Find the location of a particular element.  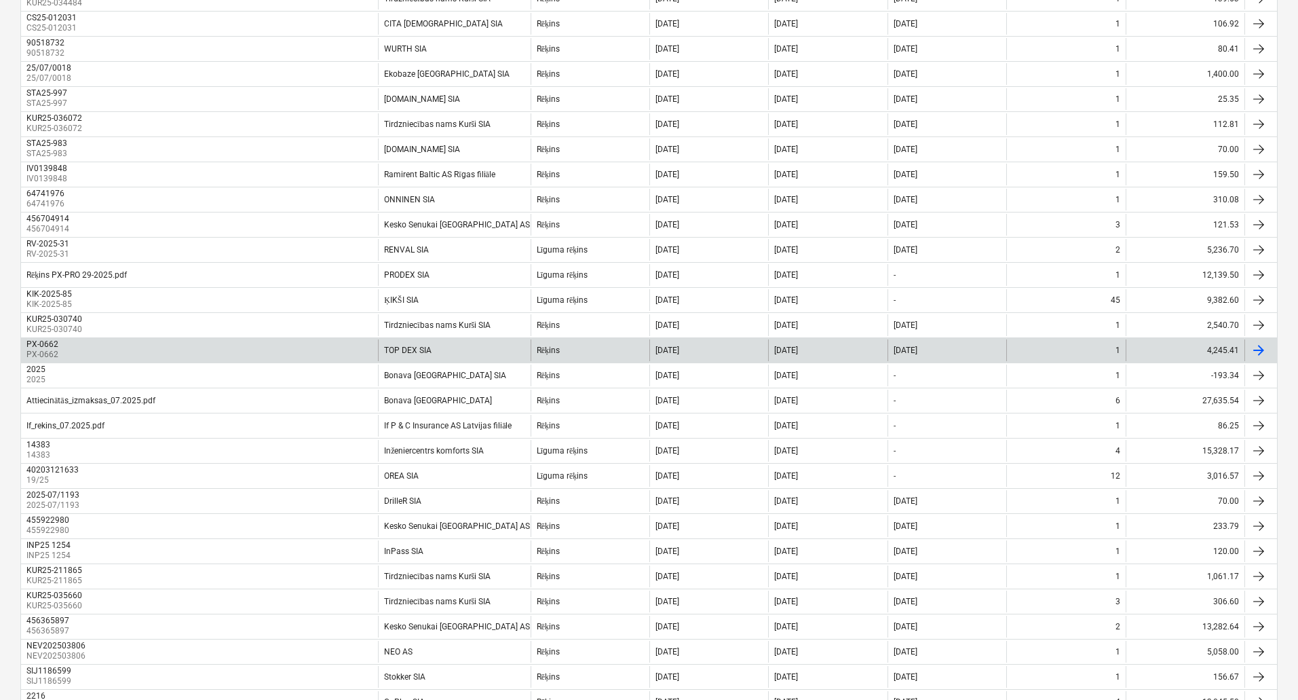

div: 80.41 is located at coordinates (1185, 49).